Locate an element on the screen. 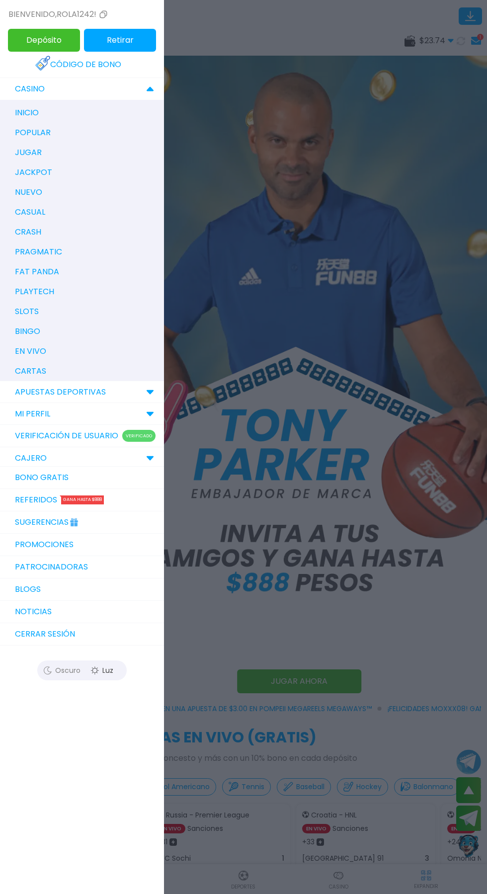  a: slots is located at coordinates (87, 312).